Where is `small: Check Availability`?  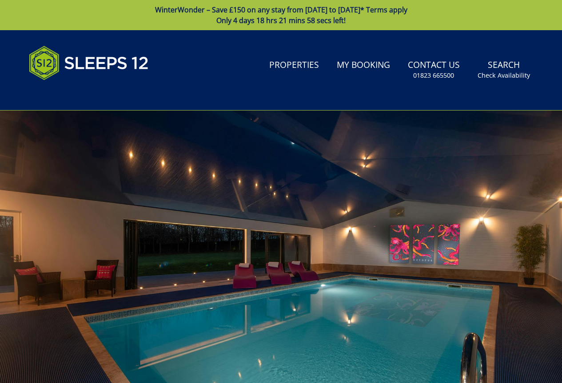
small: Check Availability is located at coordinates (503, 75).